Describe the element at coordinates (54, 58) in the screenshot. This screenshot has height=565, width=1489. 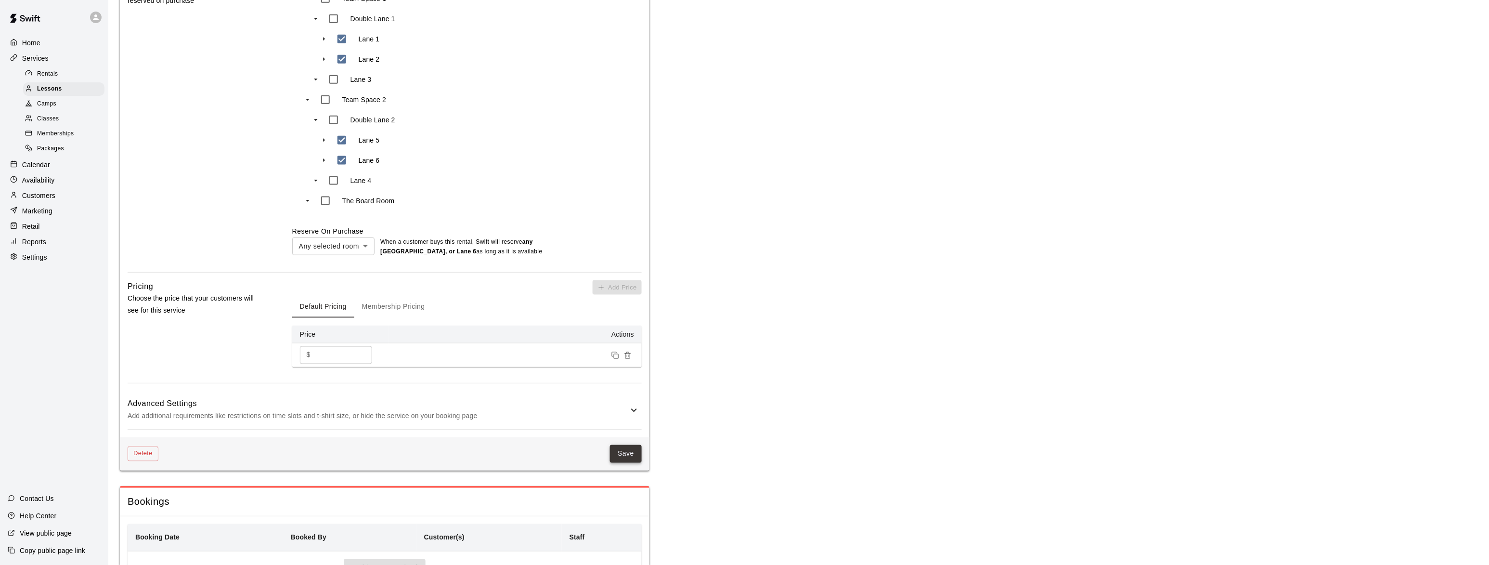
I see `a: Services` at that location.